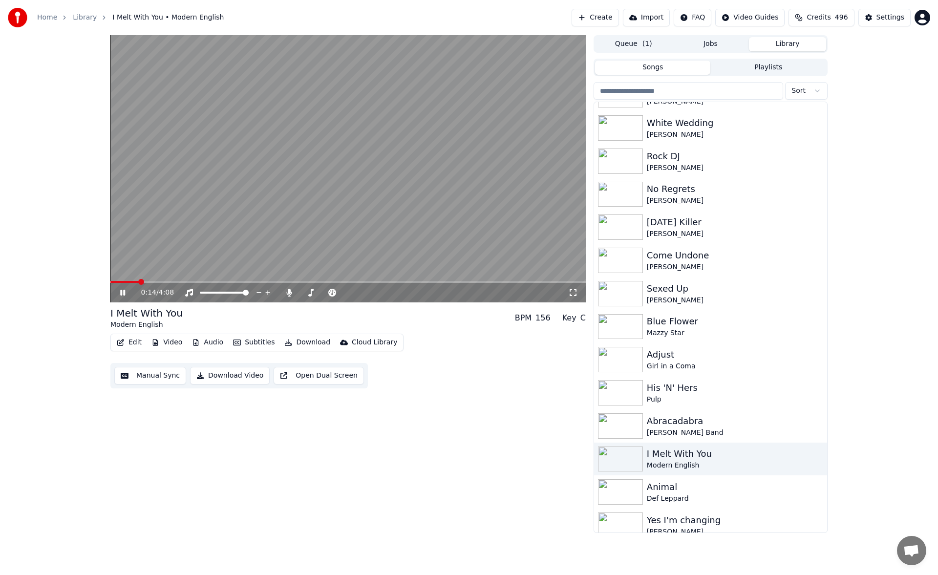 The image size is (938, 575). Describe the element at coordinates (787, 44) in the screenshot. I see `button: Library` at that location.